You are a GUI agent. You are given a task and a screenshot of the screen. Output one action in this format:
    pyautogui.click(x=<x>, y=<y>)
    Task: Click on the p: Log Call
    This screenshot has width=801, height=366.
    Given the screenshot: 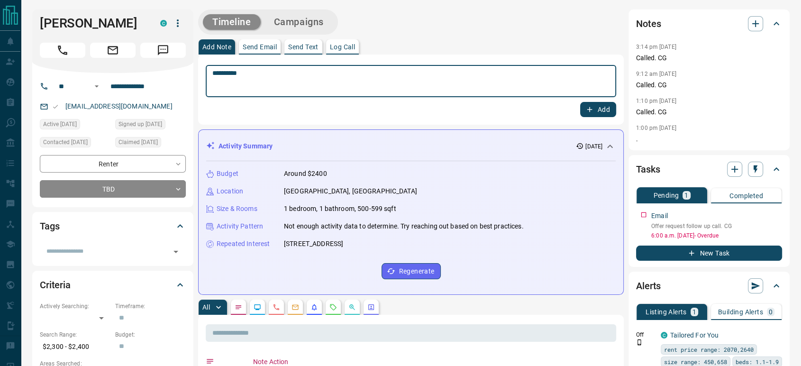 What is the action you would take?
    pyautogui.click(x=342, y=47)
    